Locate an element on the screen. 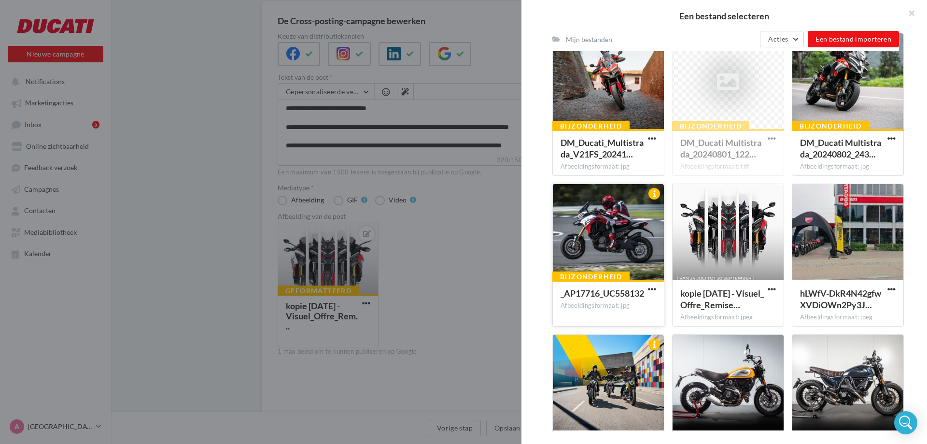 This screenshot has width=927, height=444. div: Open Intercom Messenger is located at coordinates (906, 423).